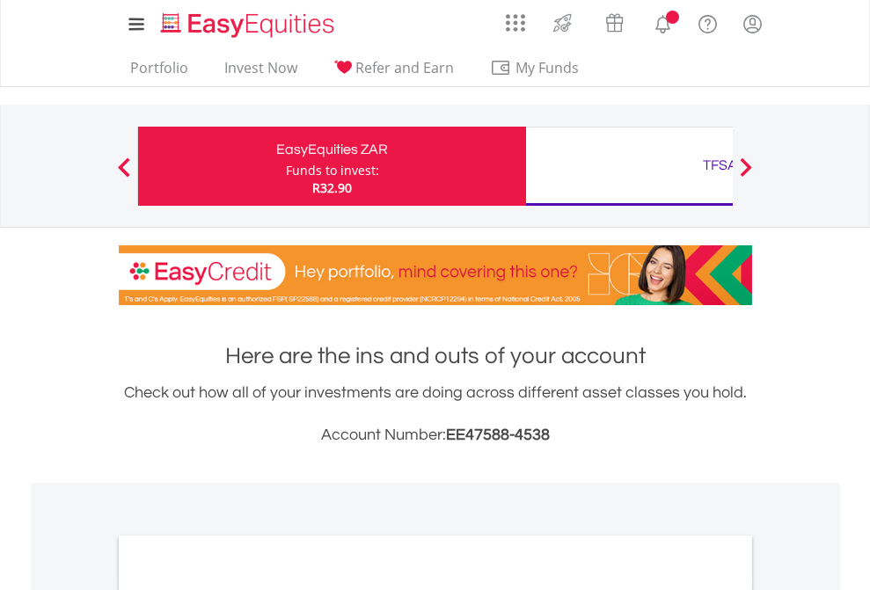  I want to click on a: Invest Now, so click(260, 72).